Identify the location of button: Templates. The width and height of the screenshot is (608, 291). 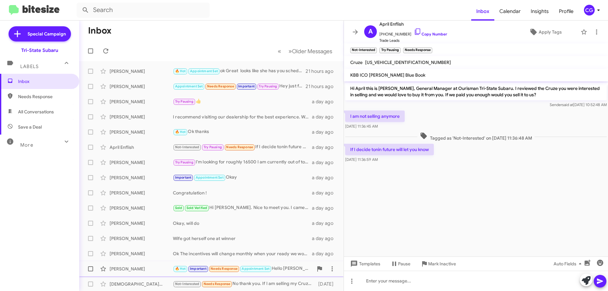
(364, 264).